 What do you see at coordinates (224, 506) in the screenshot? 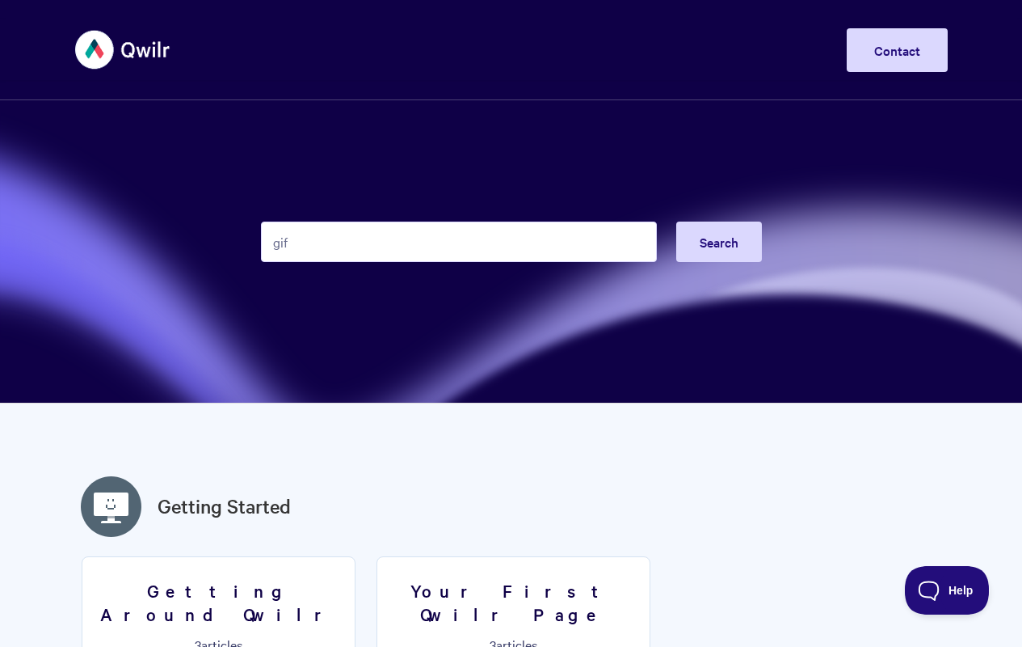
I see `a: Getting Started` at bounding box center [224, 506].